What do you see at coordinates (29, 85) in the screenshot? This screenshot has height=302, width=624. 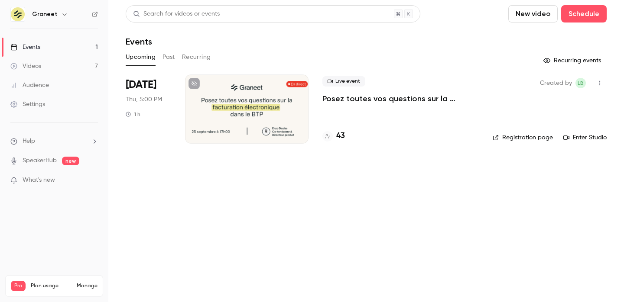 I see `div: Audience` at bounding box center [29, 85].